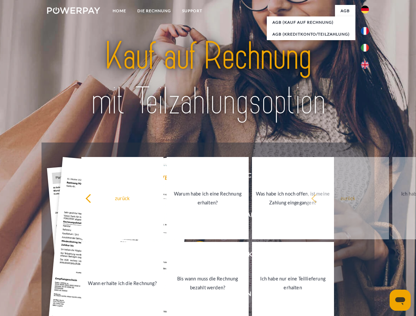 This screenshot has height=316, width=416. I want to click on div: Ich habe nur eine Teillieferung erhalten, so click(293, 283).